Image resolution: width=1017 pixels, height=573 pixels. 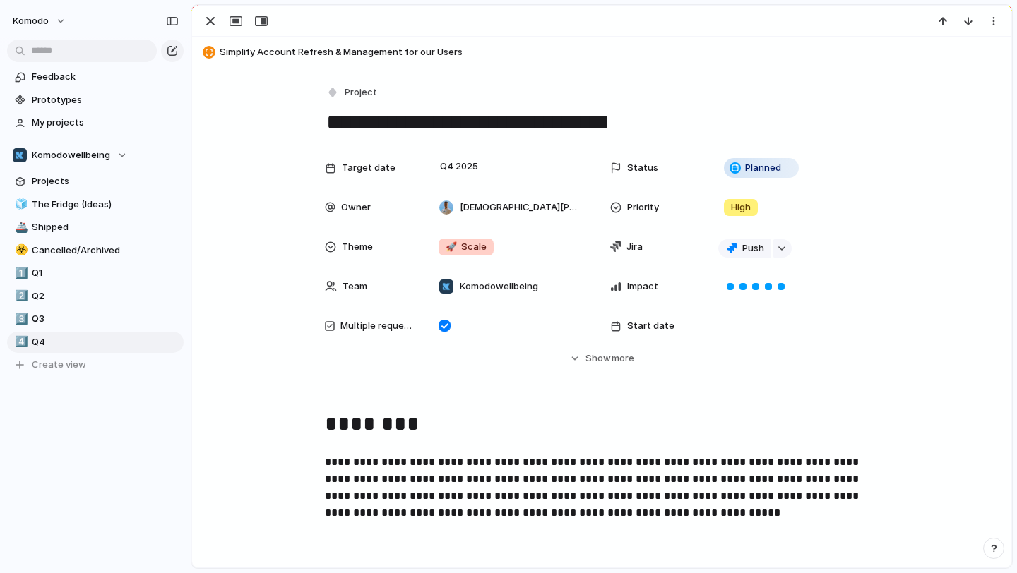 I want to click on div: 4️⃣, so click(x=20, y=342).